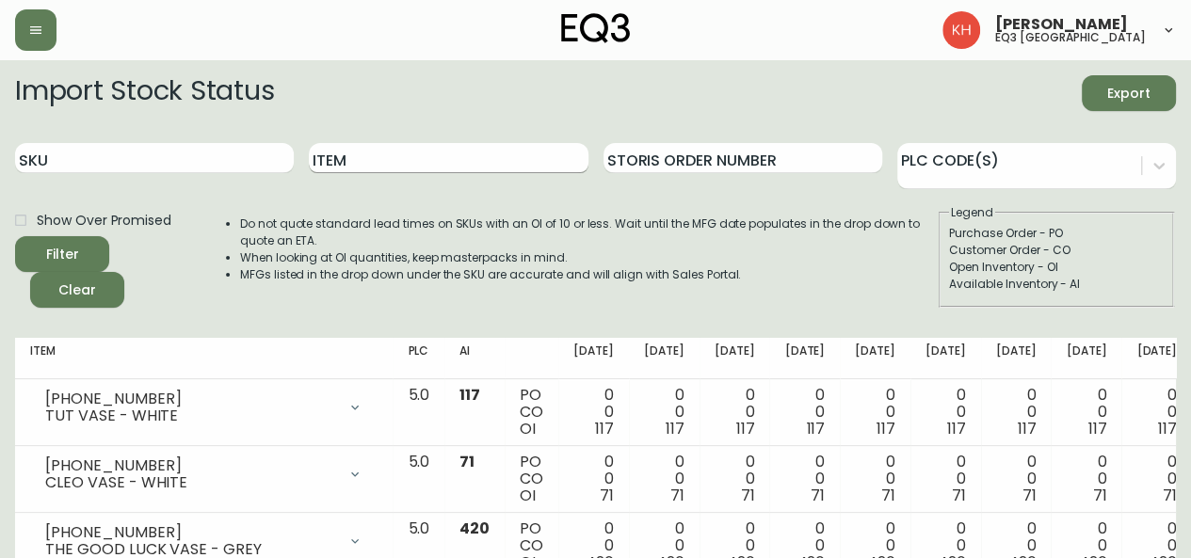 The height and width of the screenshot is (558, 1191). I want to click on div: Available Inventory - AI, so click(1057, 284).